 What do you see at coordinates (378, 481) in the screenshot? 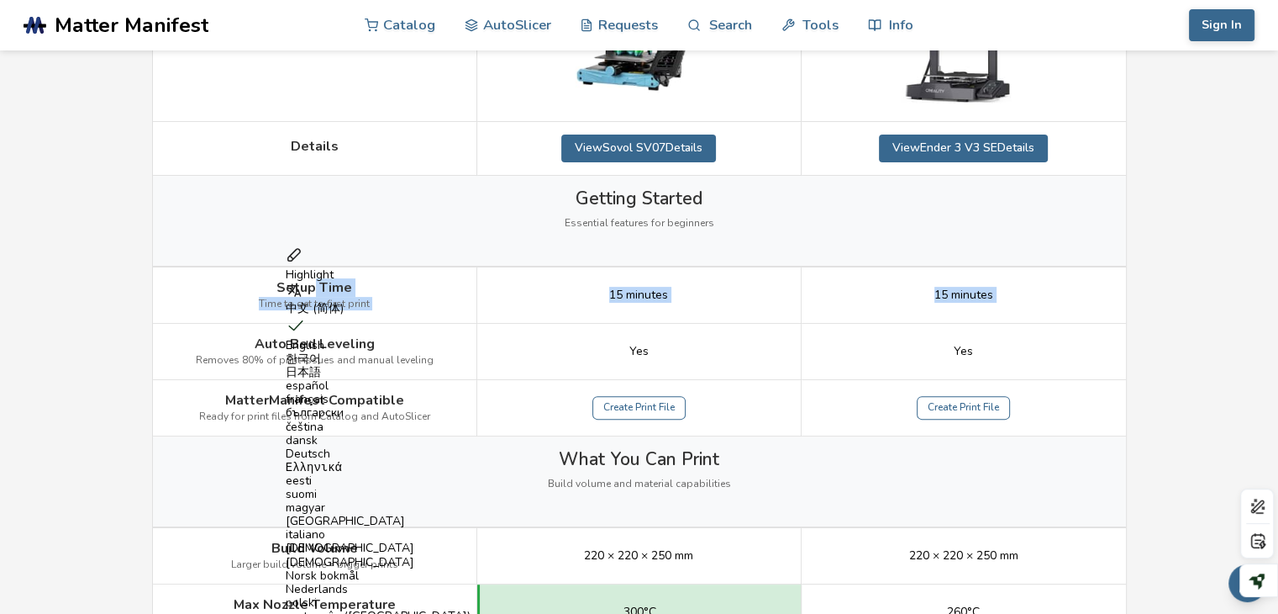
I see `div: eesti` at bounding box center [378, 481].